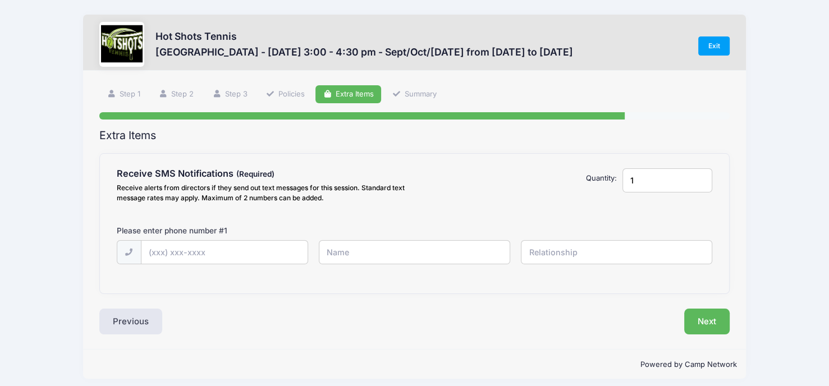  What do you see at coordinates (285, 94) in the screenshot?
I see `a: Policies` at bounding box center [285, 94].